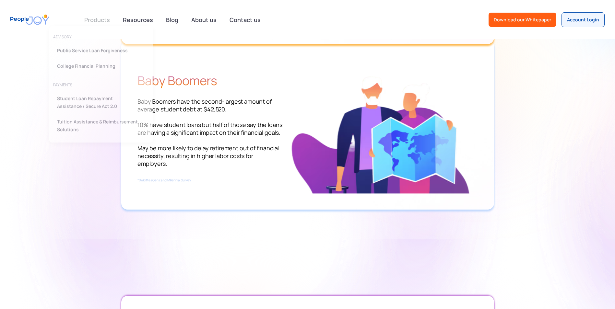  What do you see at coordinates (164, 180) in the screenshot?
I see `span: *Deloittes GenZ and Millennial Survey` at bounding box center [164, 180].